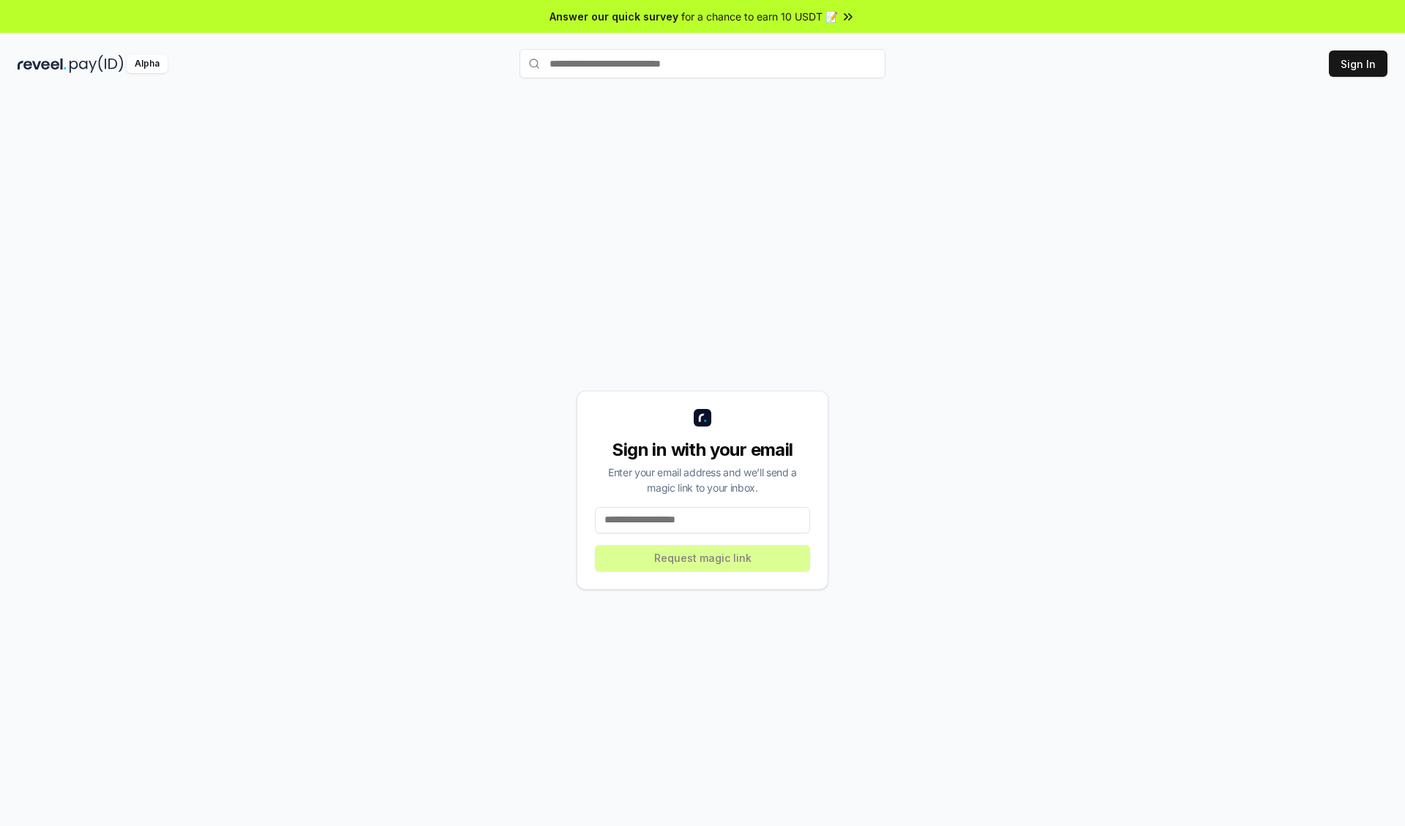 This screenshot has height=826, width=1405. I want to click on img: logo_small, so click(702, 418).